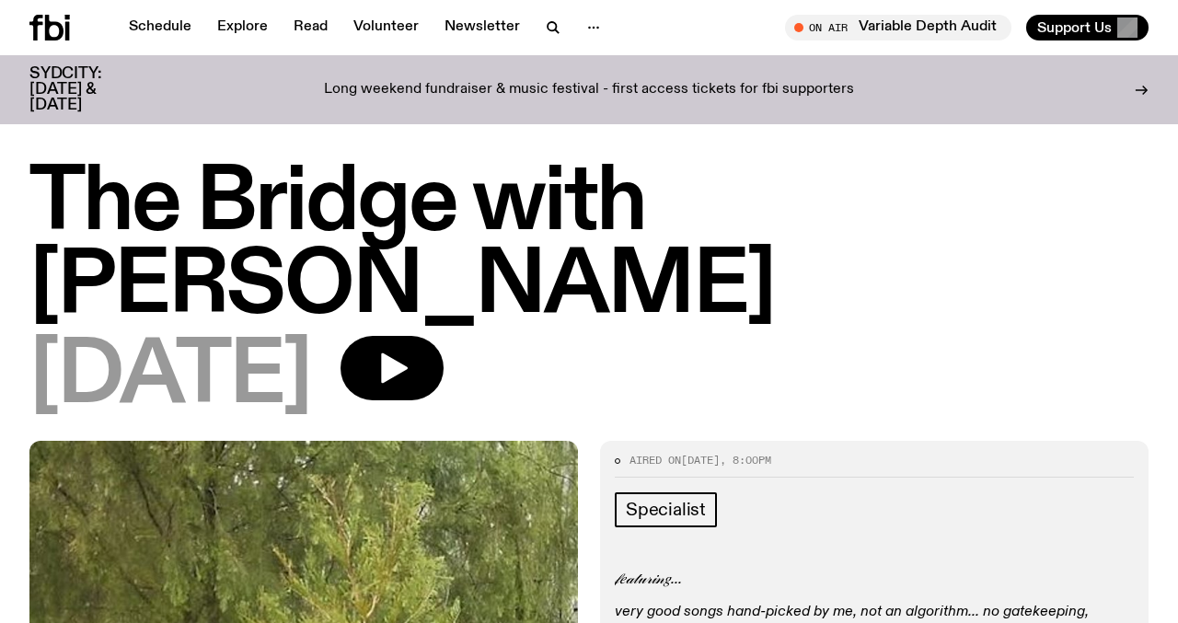 This screenshot has height=623, width=1178. I want to click on a: Volunteer, so click(386, 28).